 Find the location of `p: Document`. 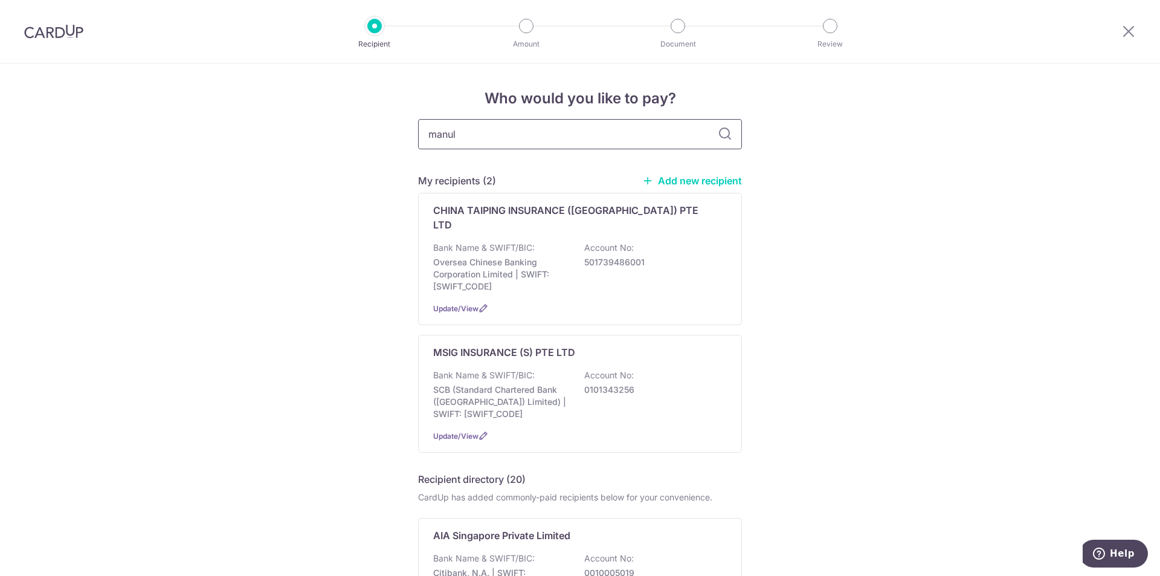

p: Document is located at coordinates (678, 44).